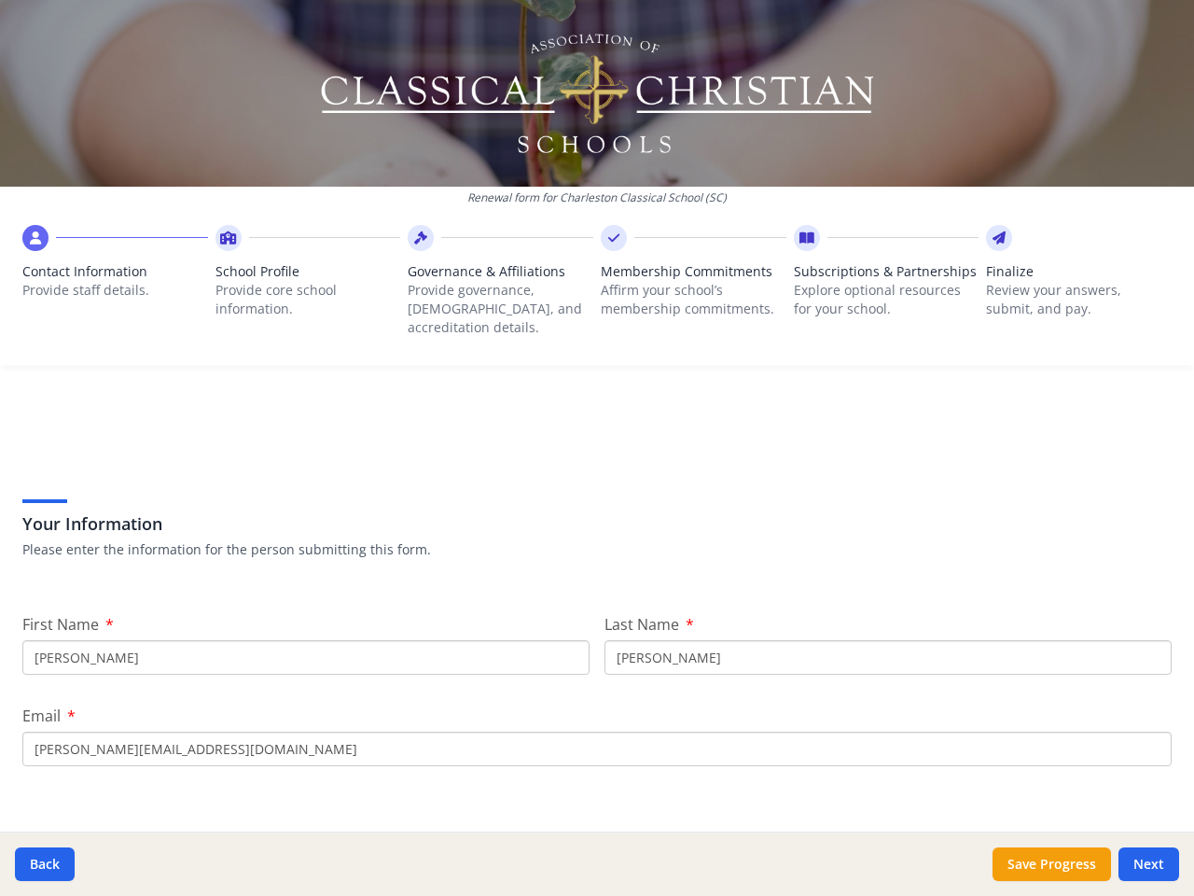 Image resolution: width=1194 pixels, height=896 pixels. Describe the element at coordinates (693, 300) in the screenshot. I see `p: Affirm your school’s membership commitments.` at that location.